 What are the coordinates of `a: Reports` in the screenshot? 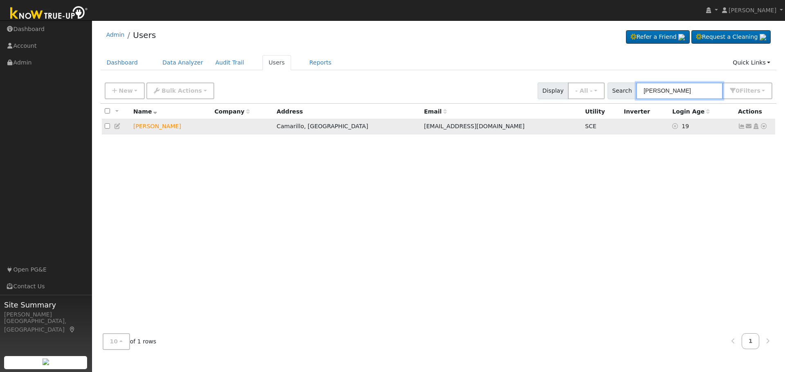 It's located at (320, 63).